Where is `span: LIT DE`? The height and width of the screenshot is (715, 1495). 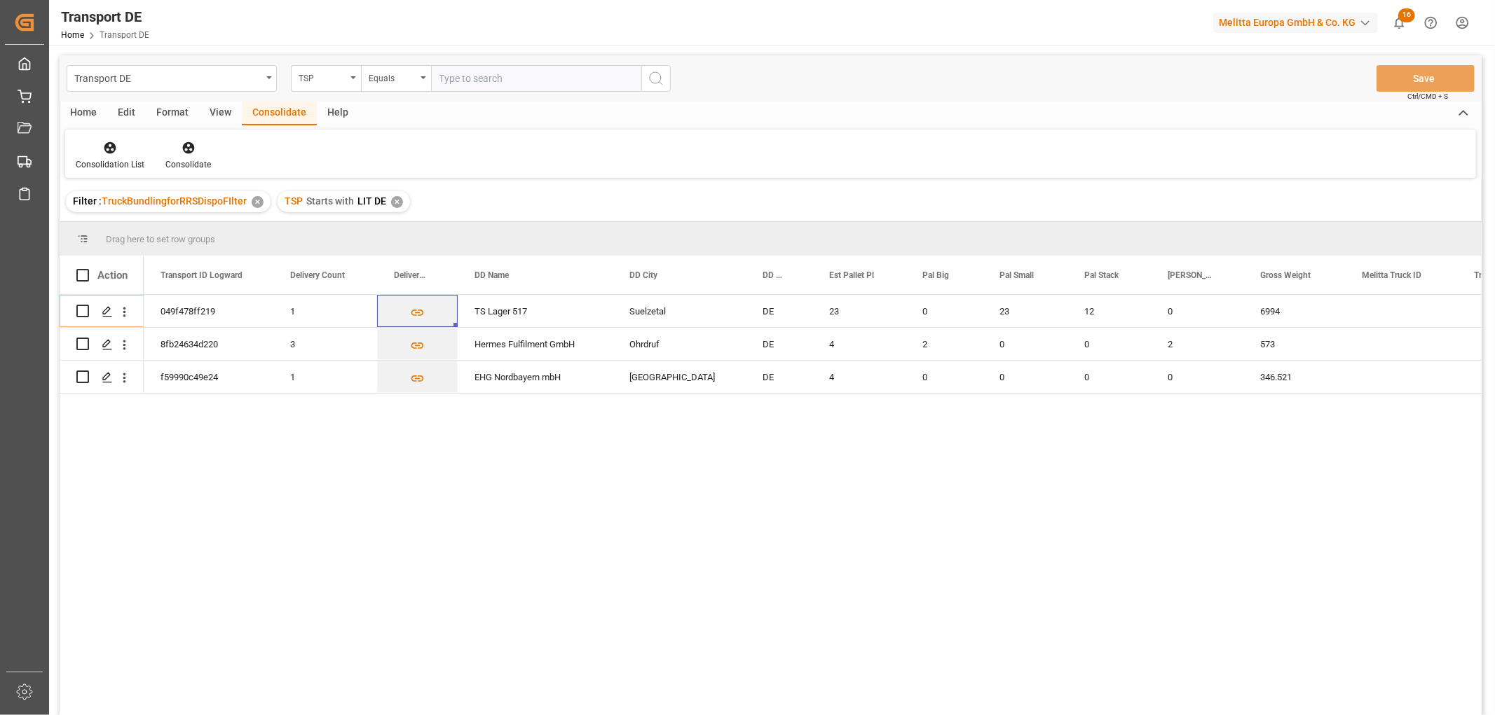 span: LIT DE is located at coordinates (371, 201).